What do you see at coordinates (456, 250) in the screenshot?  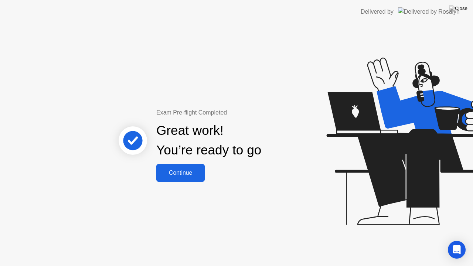 I see `div: Open Intercom Messenger` at bounding box center [456, 250].